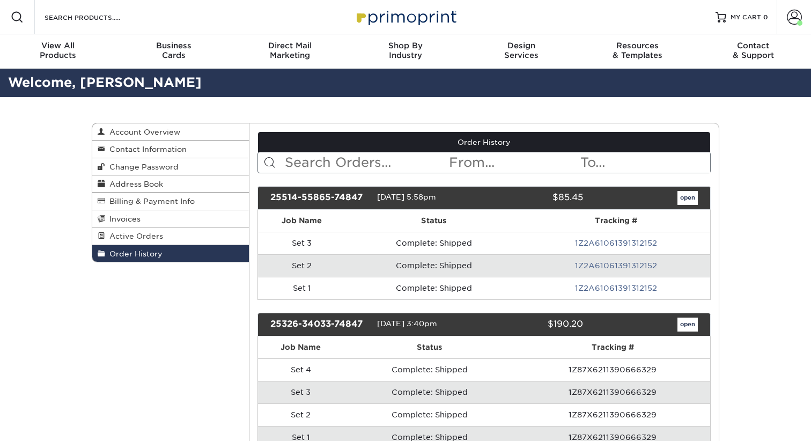 Image resolution: width=811 pixels, height=441 pixels. I want to click on div: Cards, so click(174, 50).